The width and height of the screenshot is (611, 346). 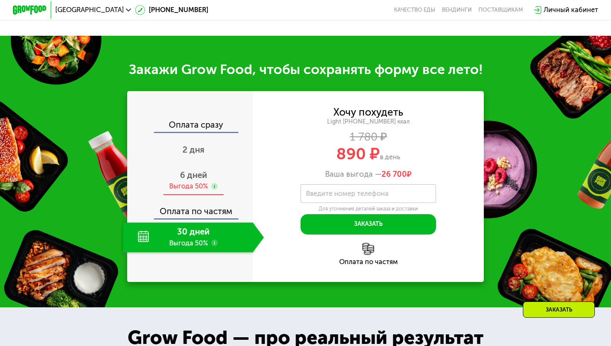 I want to click on span: 6 дней, so click(x=193, y=175).